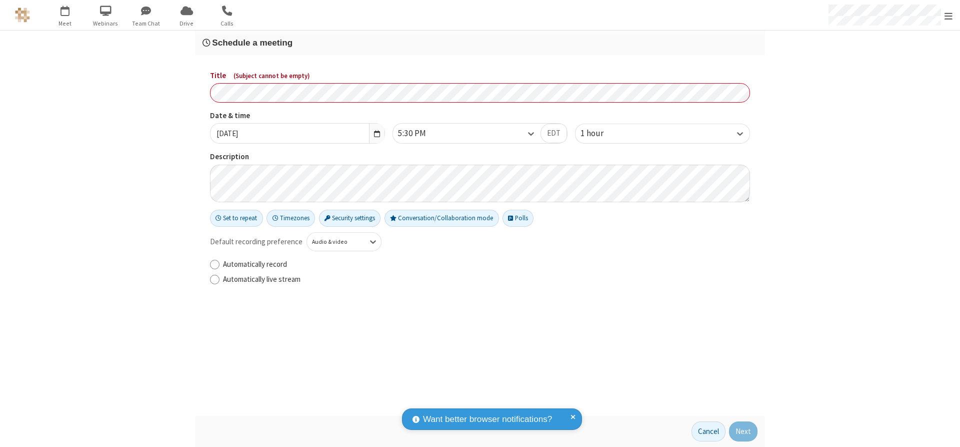 The height and width of the screenshot is (447, 960). Describe the element at coordinates (227, 24) in the screenshot. I see `span: Calls` at that location.